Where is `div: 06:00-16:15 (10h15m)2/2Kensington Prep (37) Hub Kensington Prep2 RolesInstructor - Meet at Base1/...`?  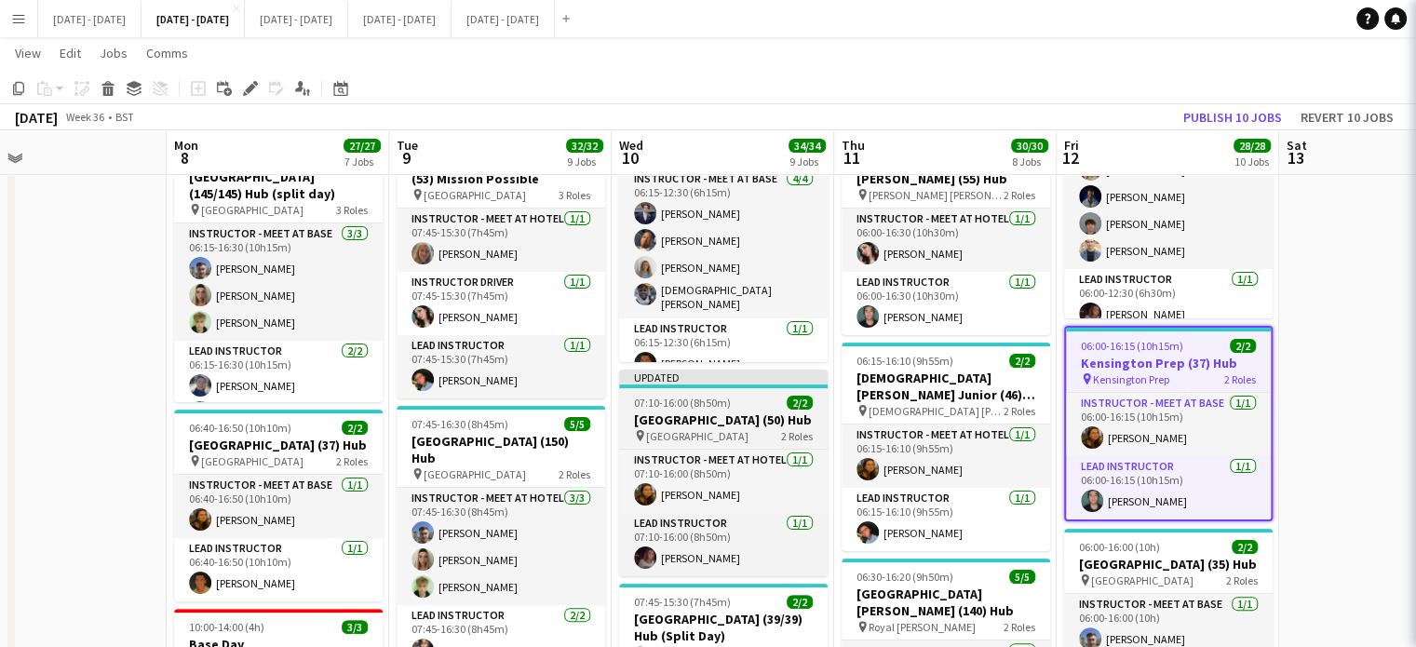 div: 06:00-16:15 (10h15m)2/2Kensington Prep (37) Hub Kensington Prep2 RolesInstructor - Meet at Base1/... is located at coordinates (1168, 424).